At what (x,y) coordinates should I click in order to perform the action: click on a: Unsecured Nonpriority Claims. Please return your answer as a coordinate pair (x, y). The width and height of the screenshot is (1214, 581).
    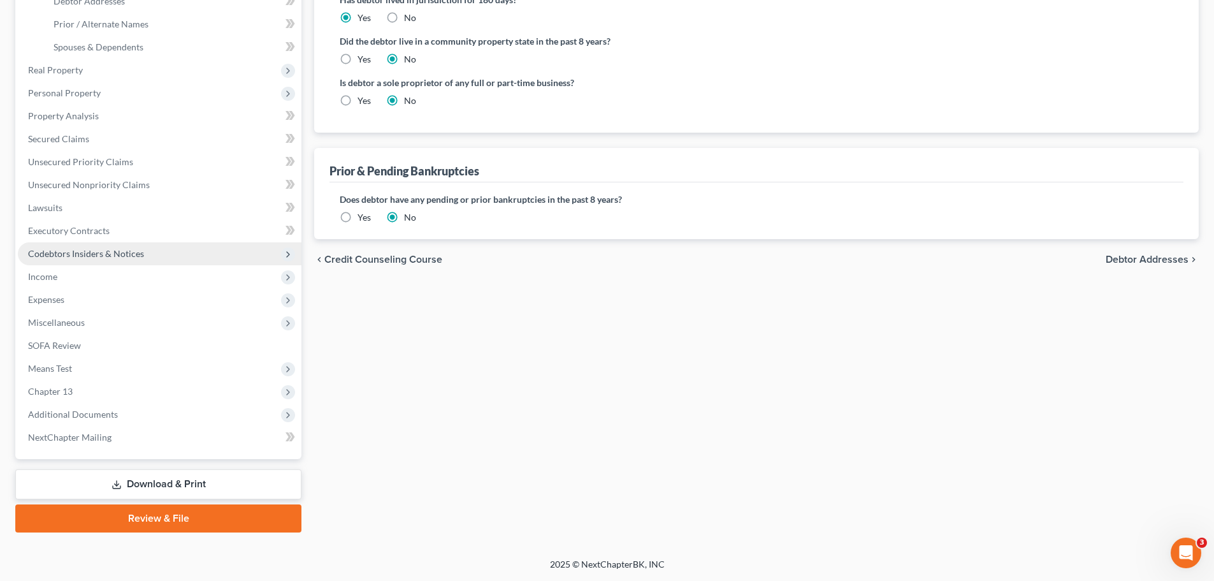
    Looking at the image, I should click on (159, 185).